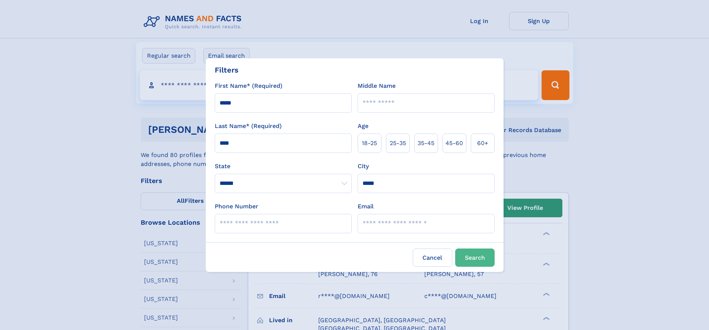 Image resolution: width=709 pixels, height=330 pixels. I want to click on span: 45‑60, so click(454, 143).